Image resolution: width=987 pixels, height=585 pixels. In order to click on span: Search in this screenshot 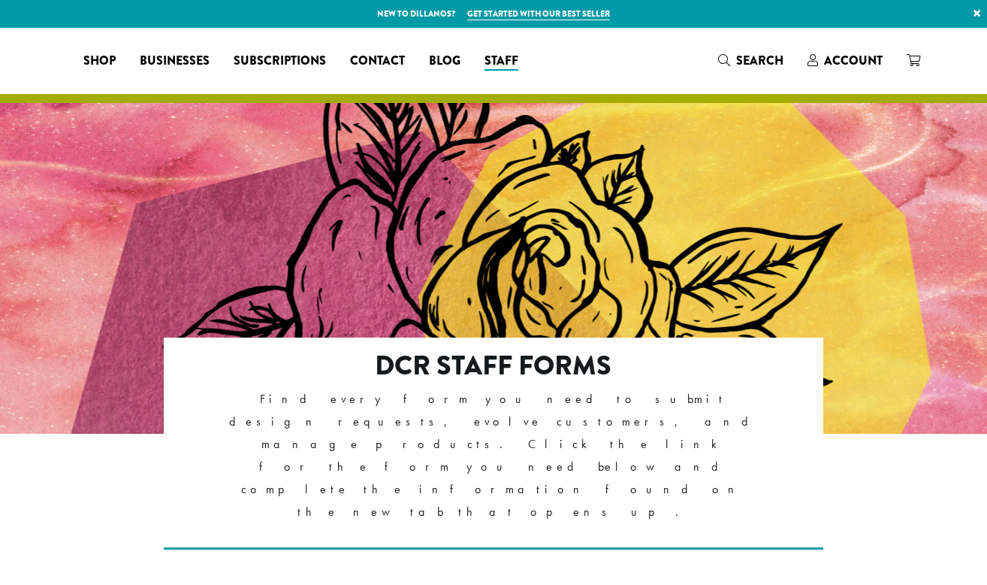, I will do `click(760, 60)`.